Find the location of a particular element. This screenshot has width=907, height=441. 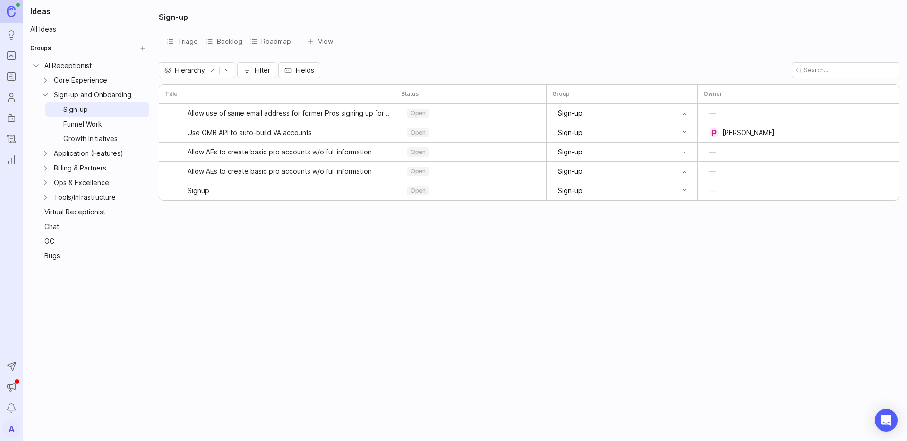

div: Sign-upGroup settings is located at coordinates (97, 110).